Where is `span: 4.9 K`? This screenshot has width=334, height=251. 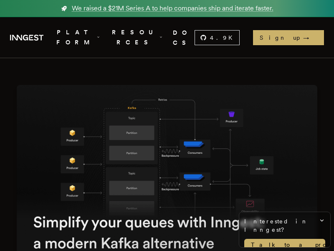 span: 4.9 K is located at coordinates (224, 38).